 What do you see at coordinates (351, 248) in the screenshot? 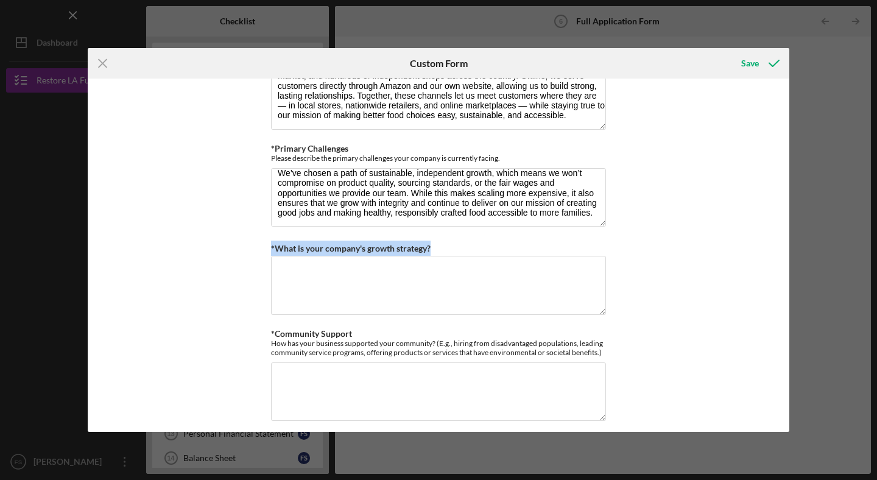
I see `label: *What is your company's growth strategy?` at bounding box center [351, 248].